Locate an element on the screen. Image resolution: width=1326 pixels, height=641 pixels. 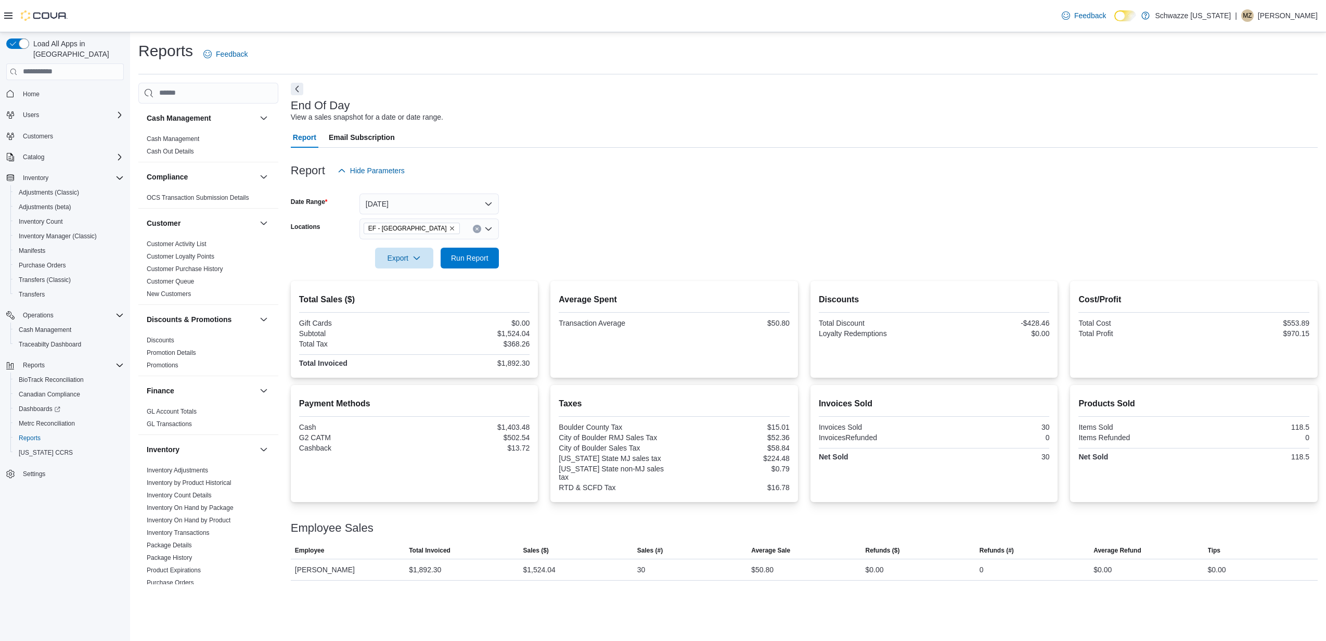
span: Settings is located at coordinates (71, 473).